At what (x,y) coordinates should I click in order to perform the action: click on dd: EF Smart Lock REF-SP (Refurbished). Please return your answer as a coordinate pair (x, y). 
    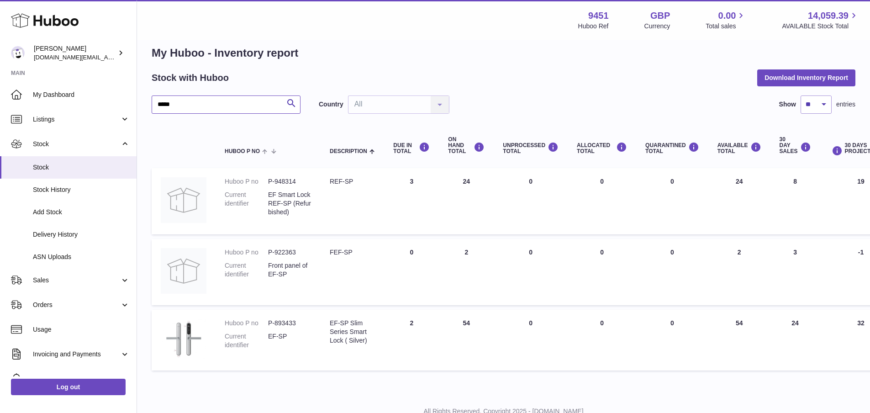
    Looking at the image, I should click on (290, 203).